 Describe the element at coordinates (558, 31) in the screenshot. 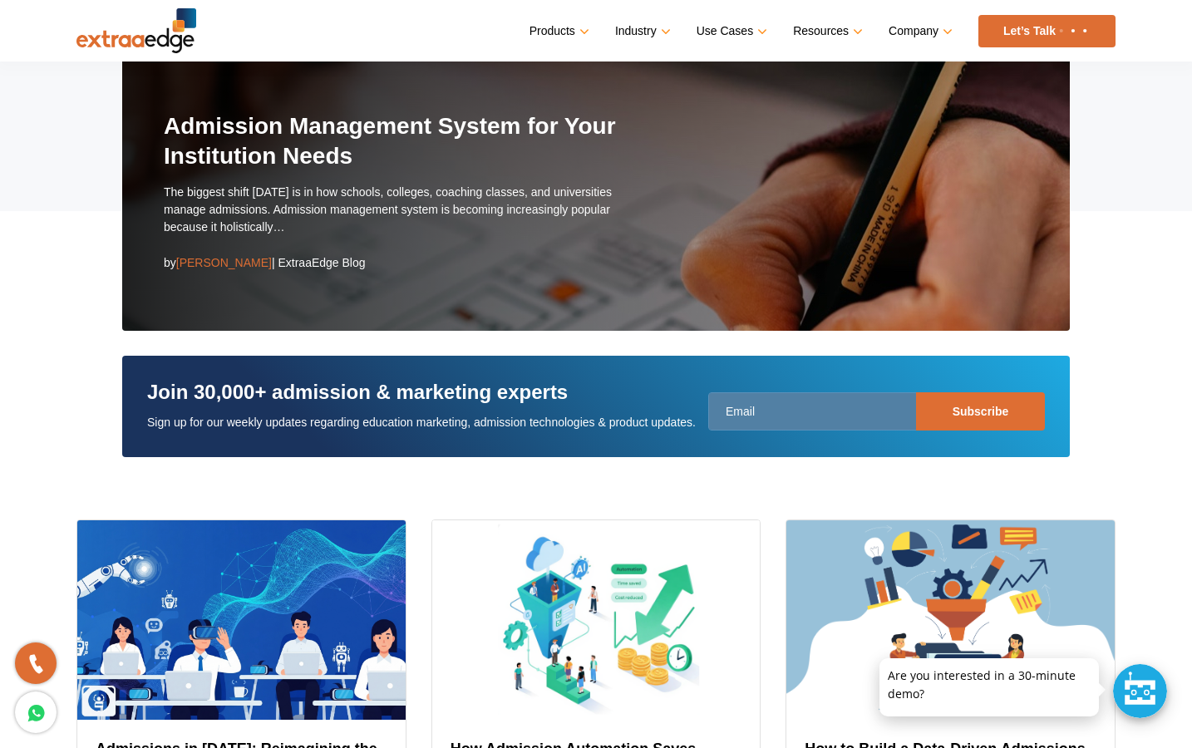

I see `a: Products` at that location.